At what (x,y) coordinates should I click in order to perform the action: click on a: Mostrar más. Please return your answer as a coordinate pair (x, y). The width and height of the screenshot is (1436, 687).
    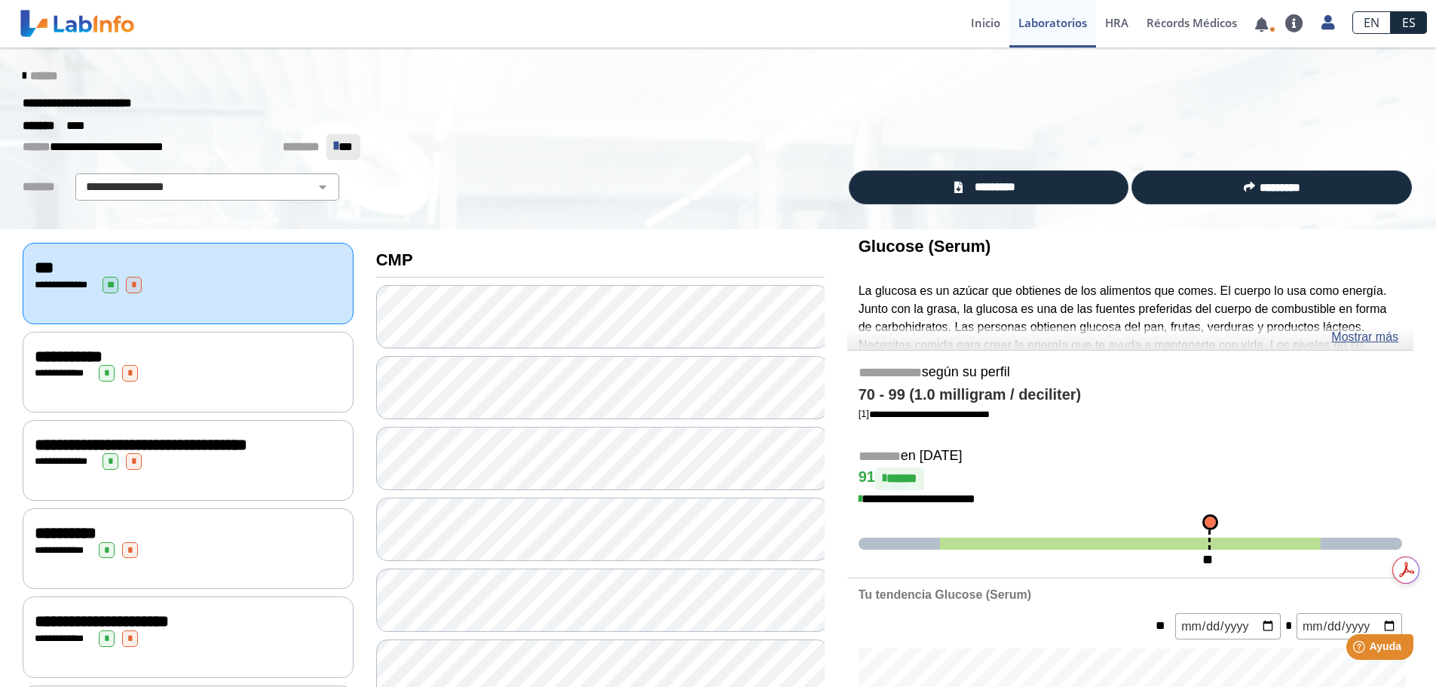
    Looking at the image, I should click on (1365, 337).